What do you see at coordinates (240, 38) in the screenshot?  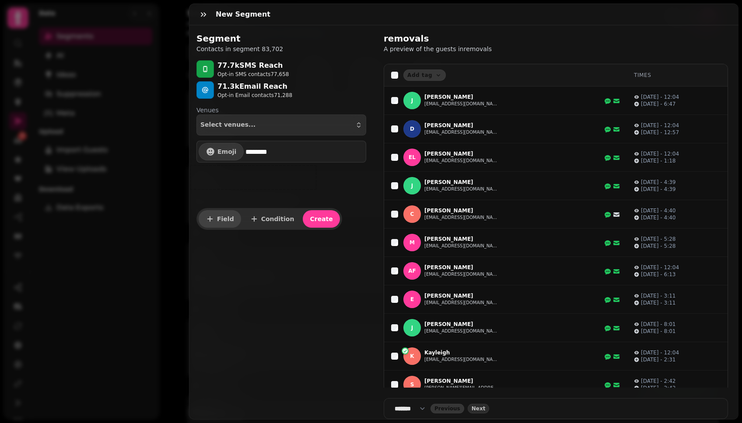 I see `h2: Segment` at bounding box center [240, 38].